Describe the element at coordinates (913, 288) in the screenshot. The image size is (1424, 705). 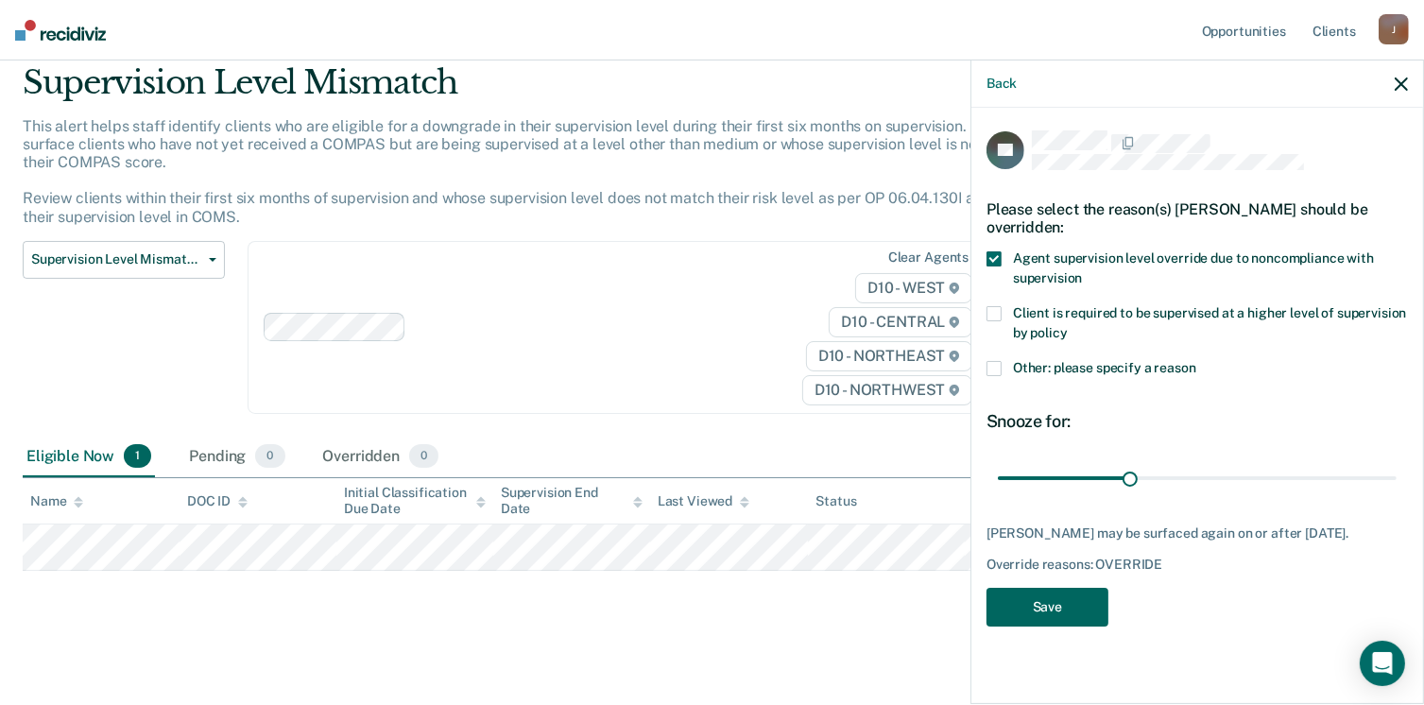
I see `span: D10 - WEST` at that location.